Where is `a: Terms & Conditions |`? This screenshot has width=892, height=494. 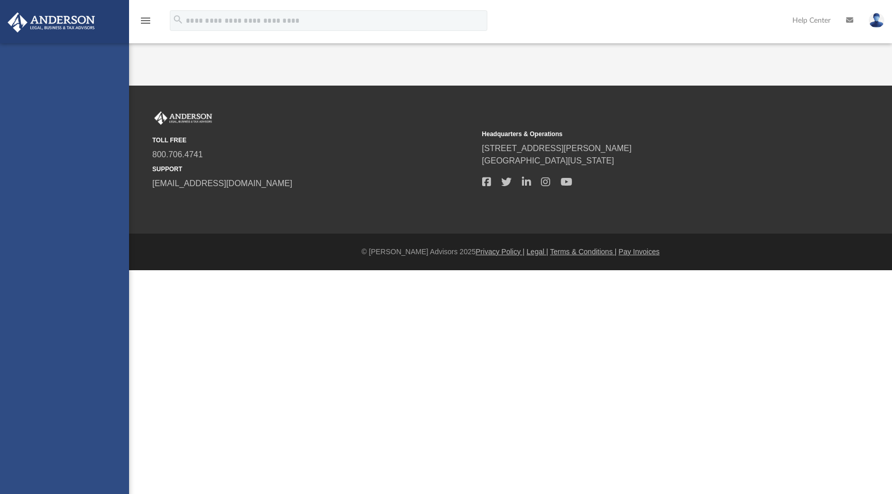 a: Terms & Conditions | is located at coordinates (583, 252).